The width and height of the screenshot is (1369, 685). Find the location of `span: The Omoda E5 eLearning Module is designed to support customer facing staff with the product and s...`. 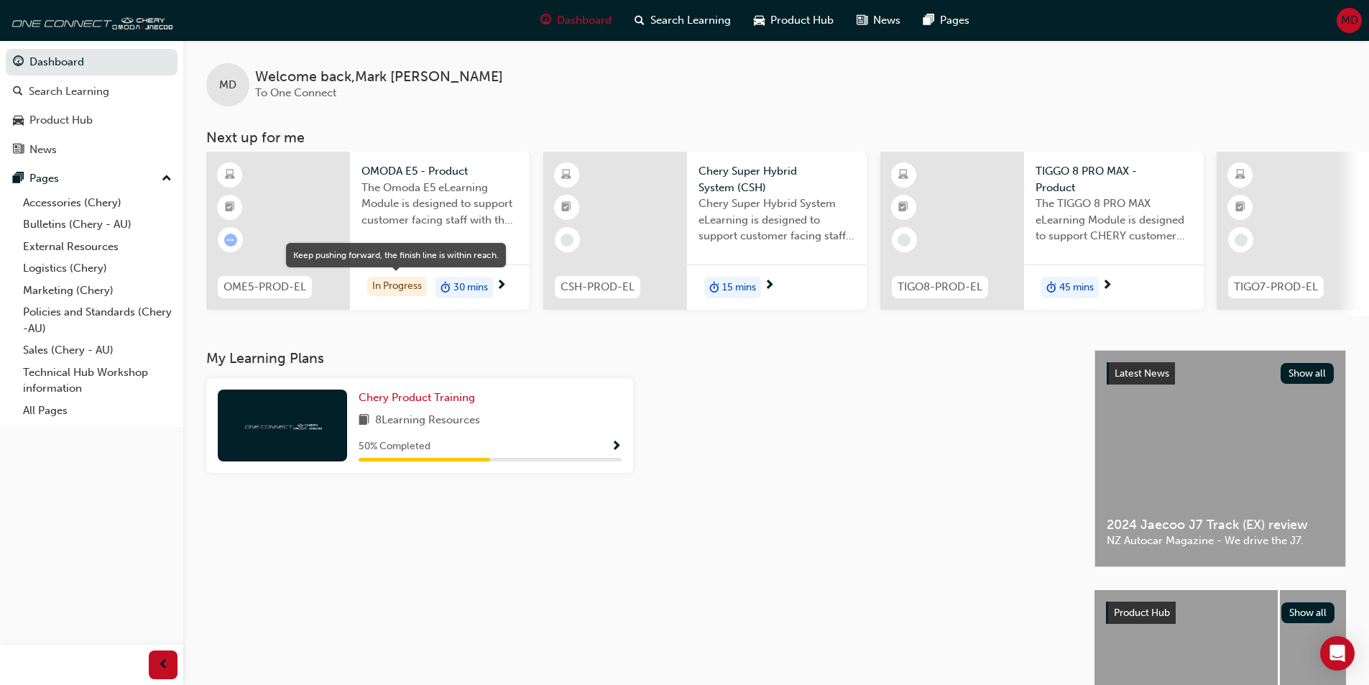

span: The Omoda E5 eLearning Module is designed to support customer facing staff with the product and s... is located at coordinates (440, 204).